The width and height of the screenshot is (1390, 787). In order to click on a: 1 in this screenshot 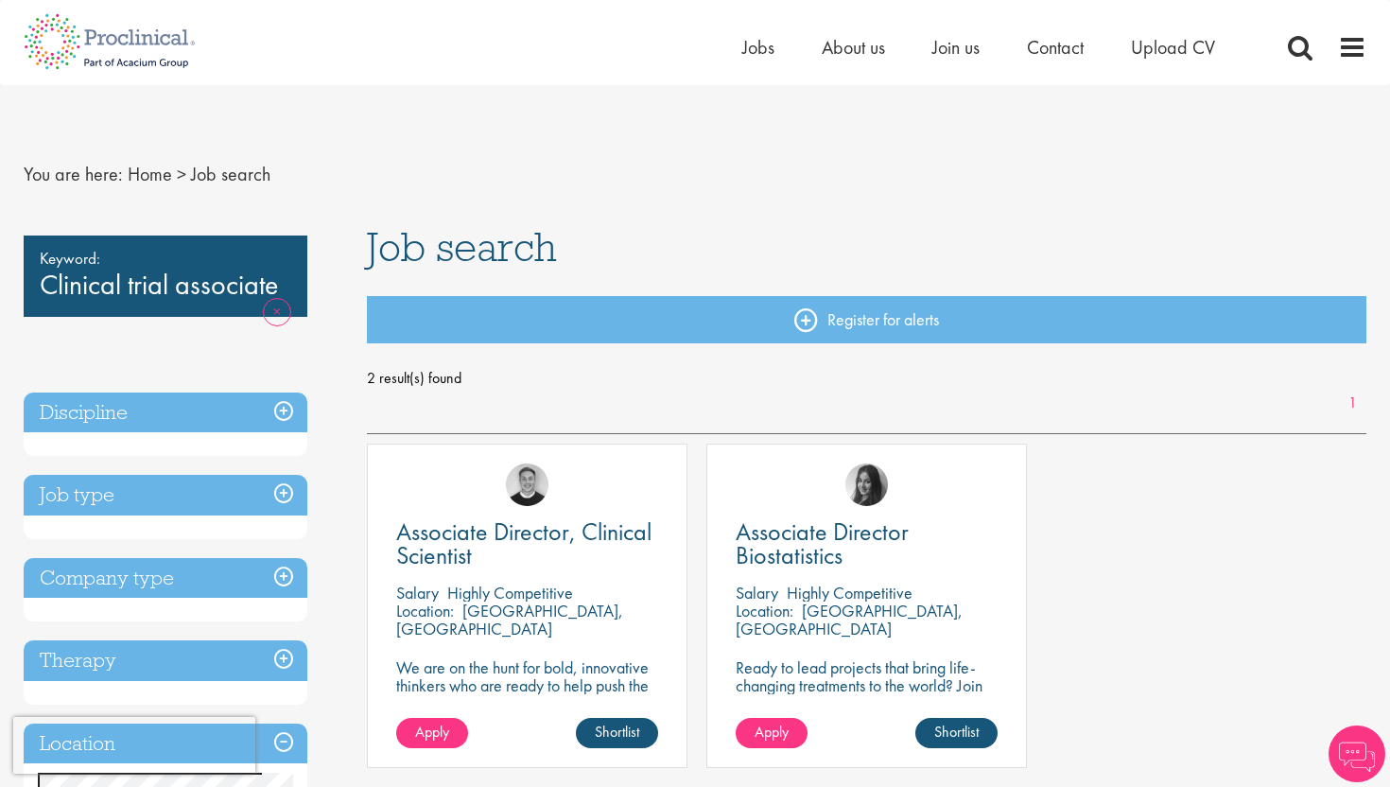, I will do `click(1352, 403)`.